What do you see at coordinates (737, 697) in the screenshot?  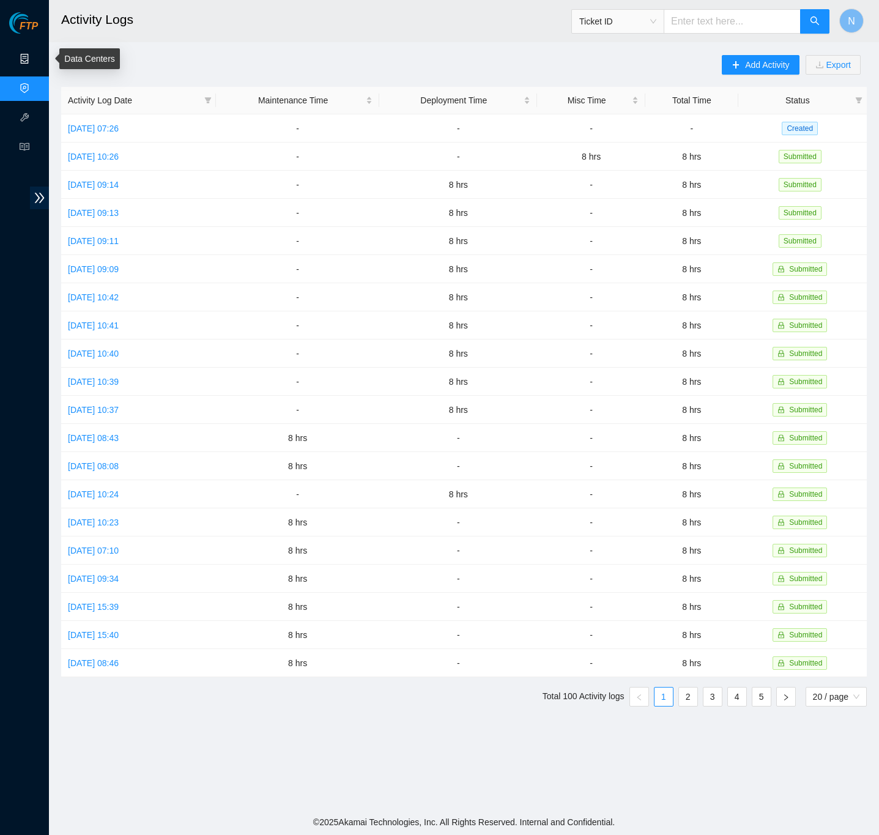 I see `li: 4` at bounding box center [737, 697].